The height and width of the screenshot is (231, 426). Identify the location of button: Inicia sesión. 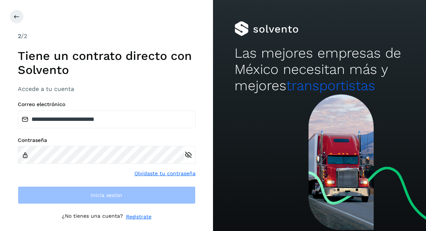
(107, 195).